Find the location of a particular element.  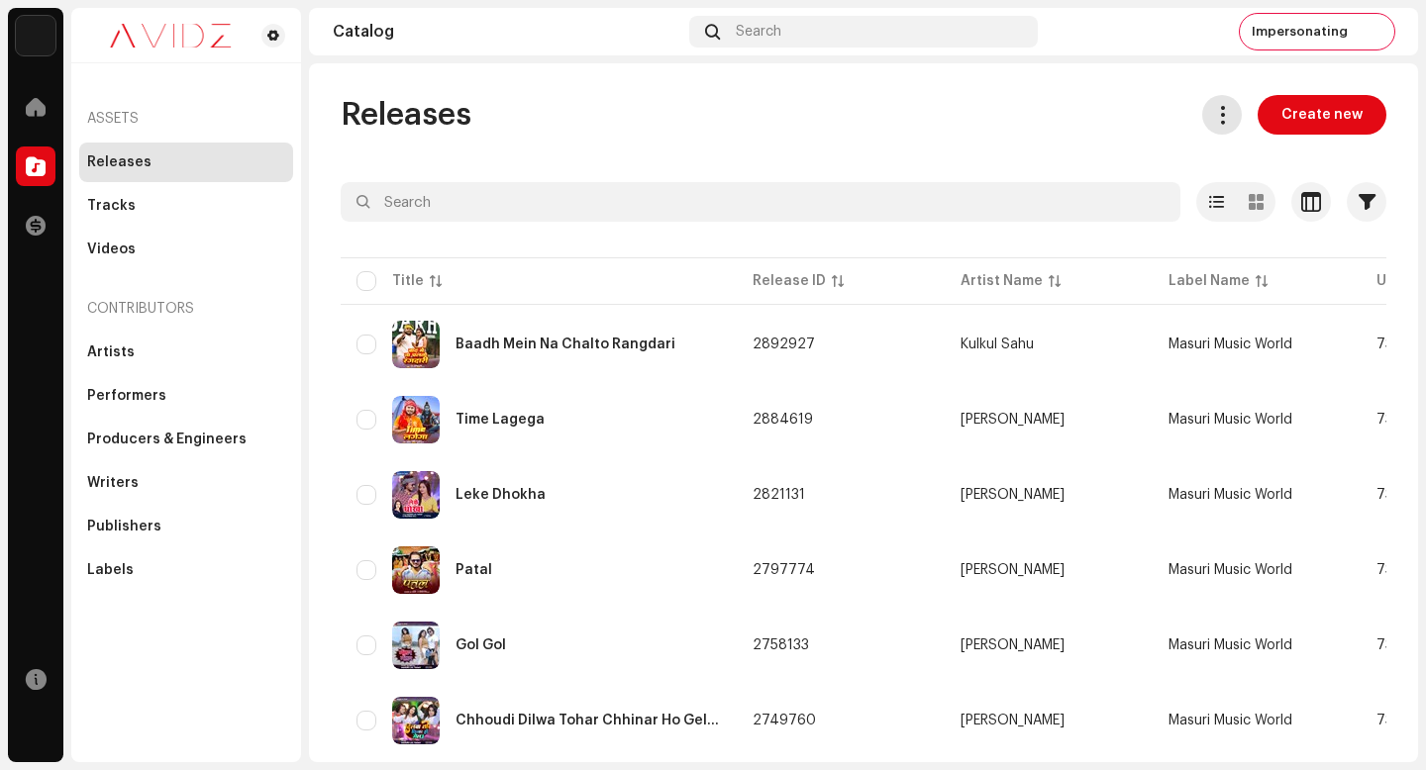

div: Artist Name is located at coordinates (1001, 281).